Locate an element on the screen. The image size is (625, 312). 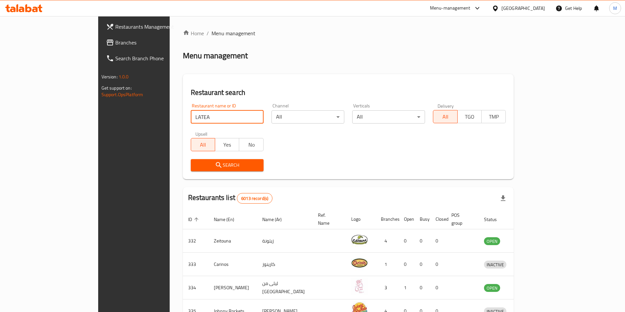
th: Branches is located at coordinates (387, 219).